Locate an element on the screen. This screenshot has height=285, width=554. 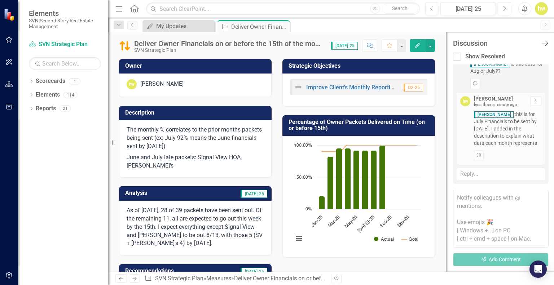
span: is this data for Aug or July?? is located at coordinates (507, 67).